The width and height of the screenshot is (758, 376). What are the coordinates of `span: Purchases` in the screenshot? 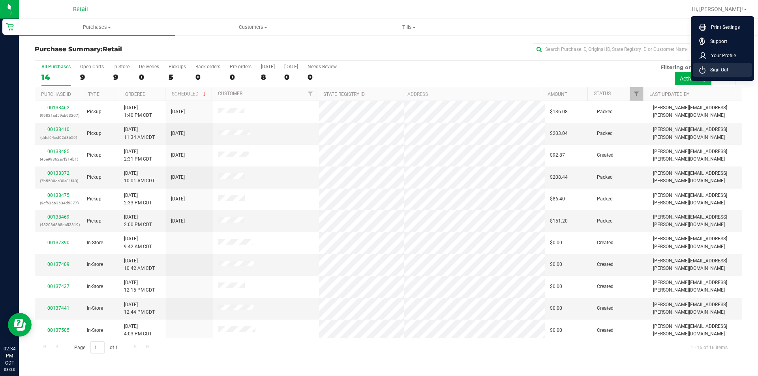 It's located at (97, 27).